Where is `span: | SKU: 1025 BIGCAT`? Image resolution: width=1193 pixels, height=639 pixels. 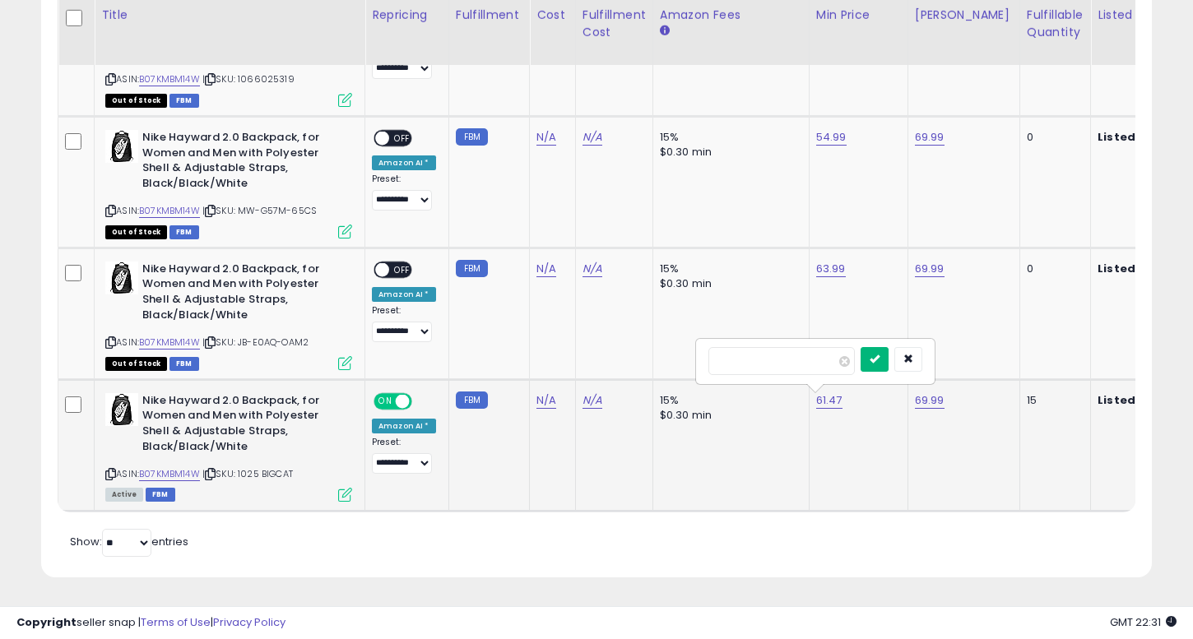 span: | SKU: 1025 BIGCAT is located at coordinates (248, 474).